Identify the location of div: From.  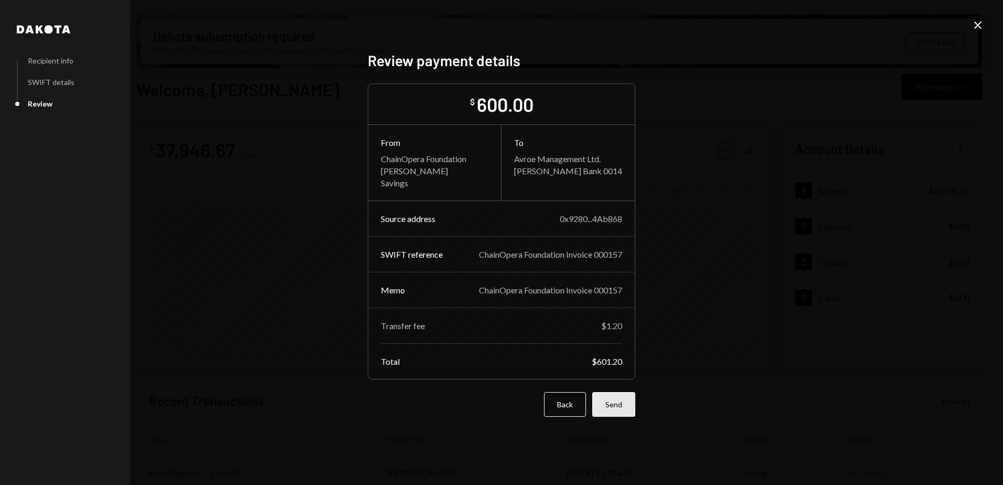
(434, 142).